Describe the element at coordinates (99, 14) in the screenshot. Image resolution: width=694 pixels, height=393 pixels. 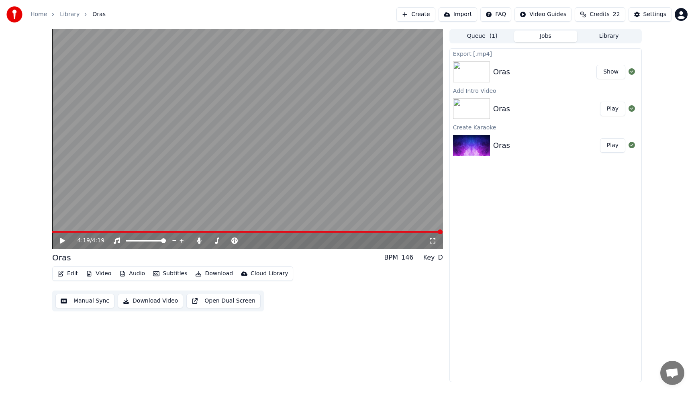
I see `span: Oras` at that location.